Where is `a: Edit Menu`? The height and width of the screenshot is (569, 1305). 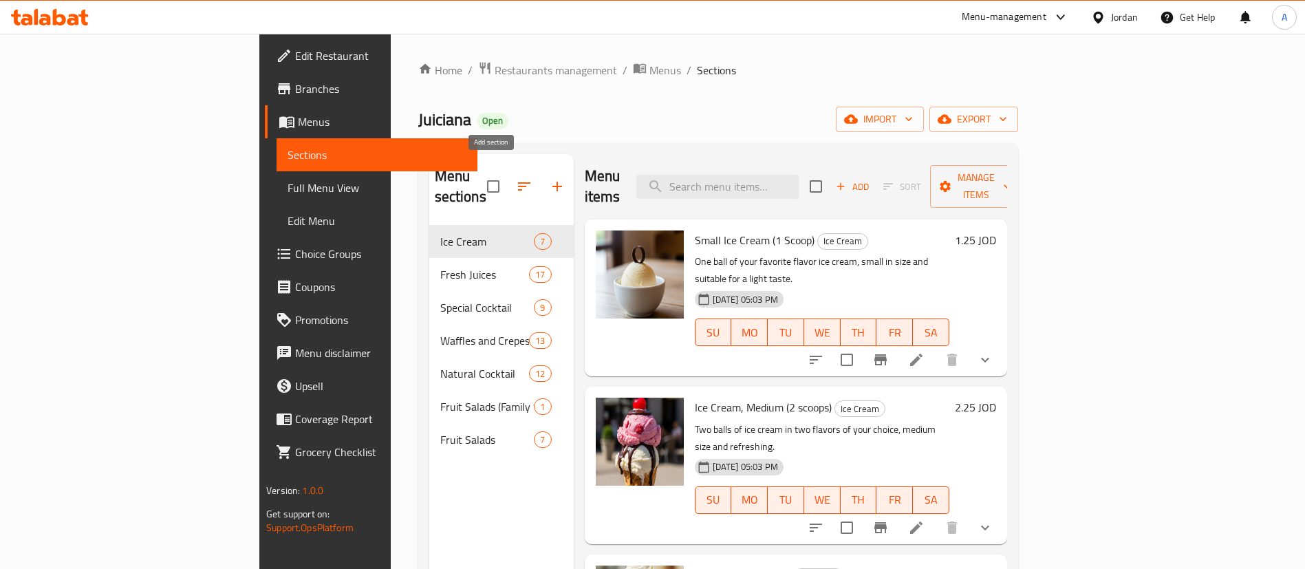 a: Edit Menu is located at coordinates (377, 221).